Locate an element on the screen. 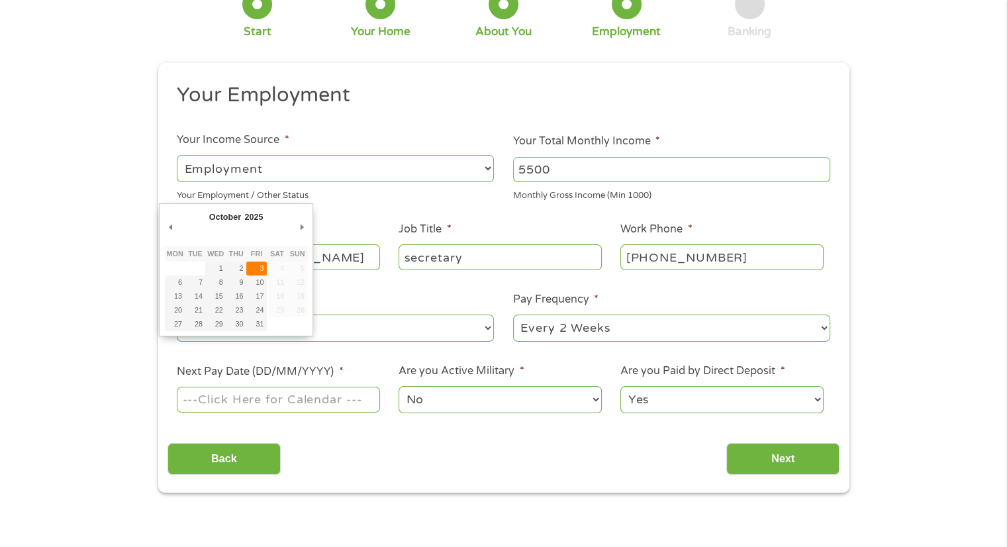 The image size is (1007, 547). button: 23 is located at coordinates (236, 310).